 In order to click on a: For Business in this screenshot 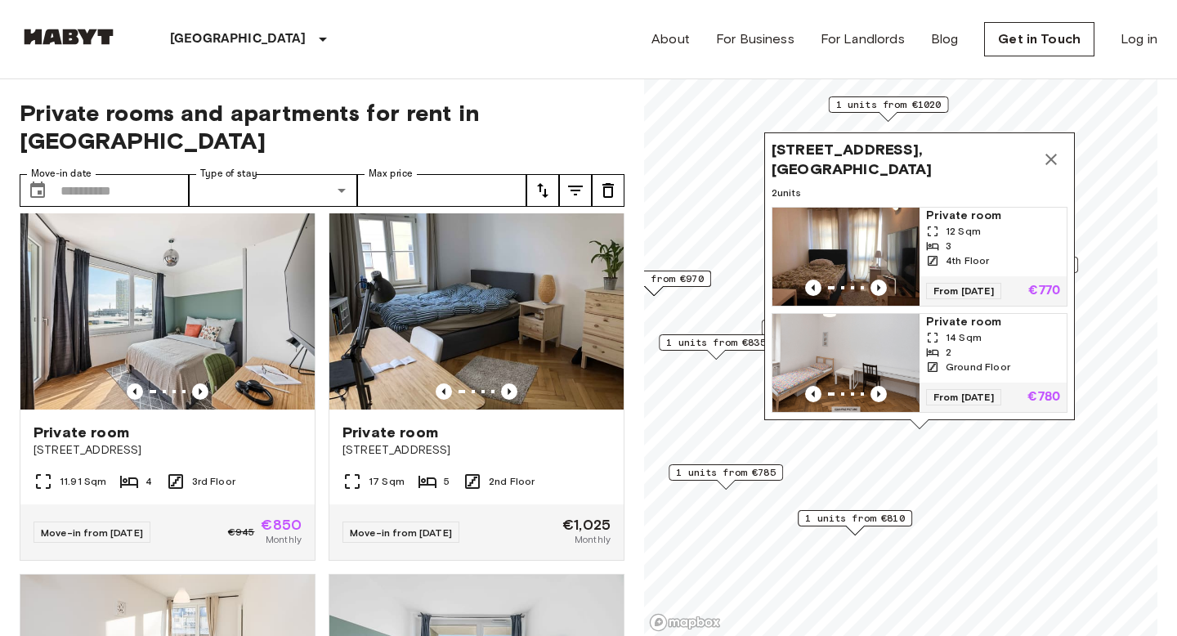, I will do `click(755, 39)`.